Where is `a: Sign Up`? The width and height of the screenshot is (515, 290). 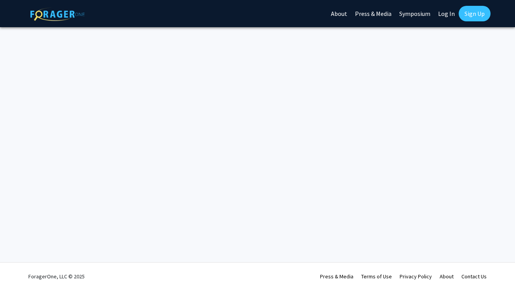 a: Sign Up is located at coordinates (475, 14).